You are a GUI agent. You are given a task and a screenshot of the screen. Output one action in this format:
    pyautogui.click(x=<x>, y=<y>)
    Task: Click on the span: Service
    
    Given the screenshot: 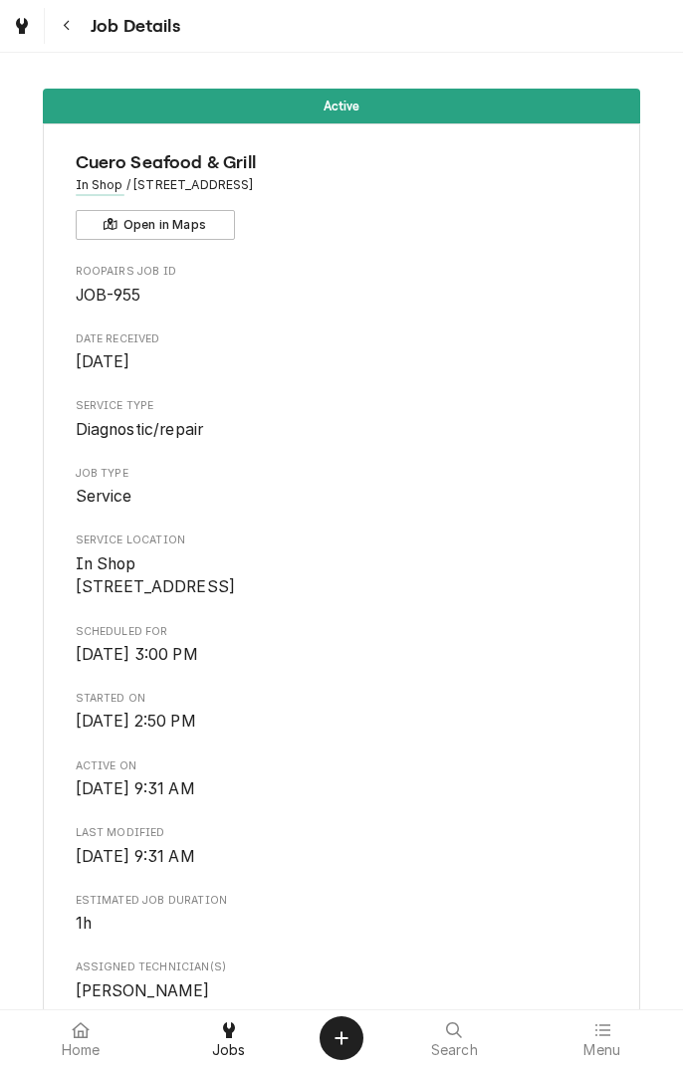 What is the action you would take?
    pyautogui.click(x=103, y=495)
    